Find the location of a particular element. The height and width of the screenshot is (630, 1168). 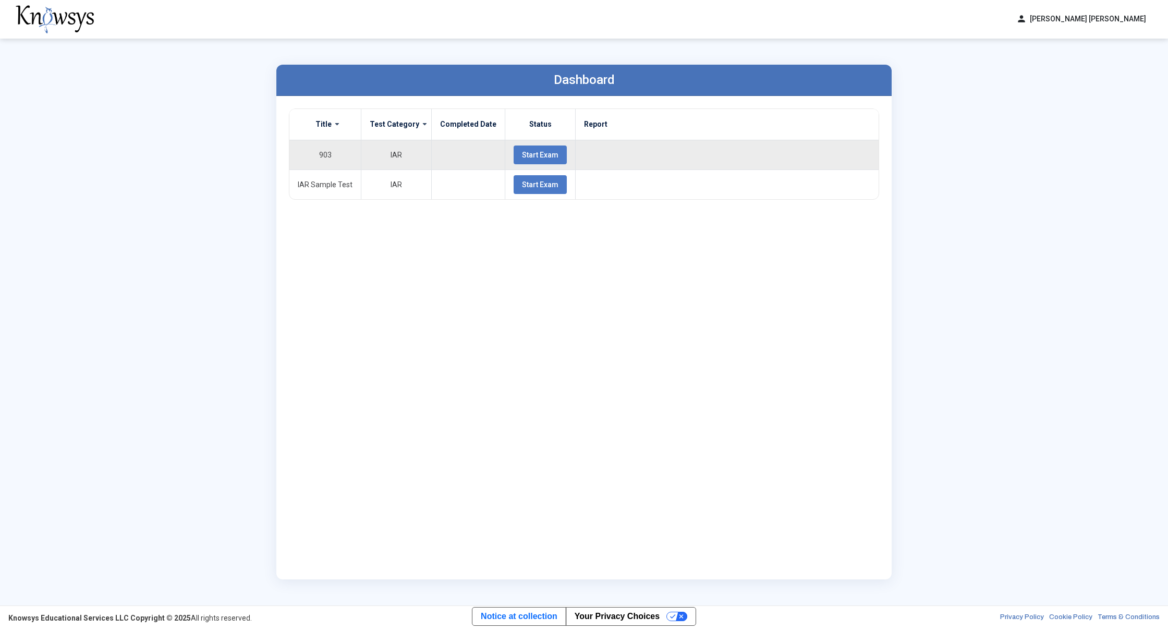

img: knowsys-logo.png is located at coordinates (55, 19).